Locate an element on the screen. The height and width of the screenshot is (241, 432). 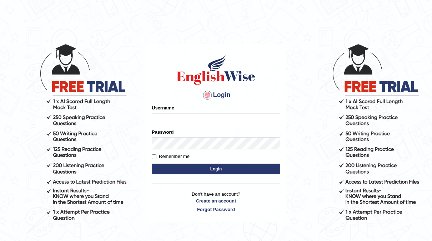
label: Remember me is located at coordinates (171, 157).